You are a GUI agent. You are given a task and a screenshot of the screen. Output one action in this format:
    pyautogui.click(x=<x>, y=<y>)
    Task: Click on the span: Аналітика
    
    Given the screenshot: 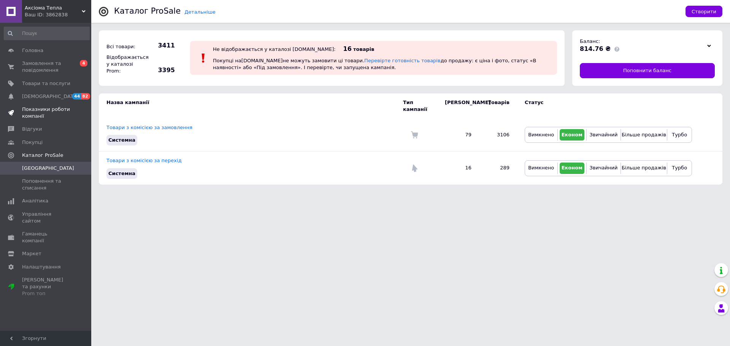 What is the action you would take?
    pyautogui.click(x=35, y=201)
    